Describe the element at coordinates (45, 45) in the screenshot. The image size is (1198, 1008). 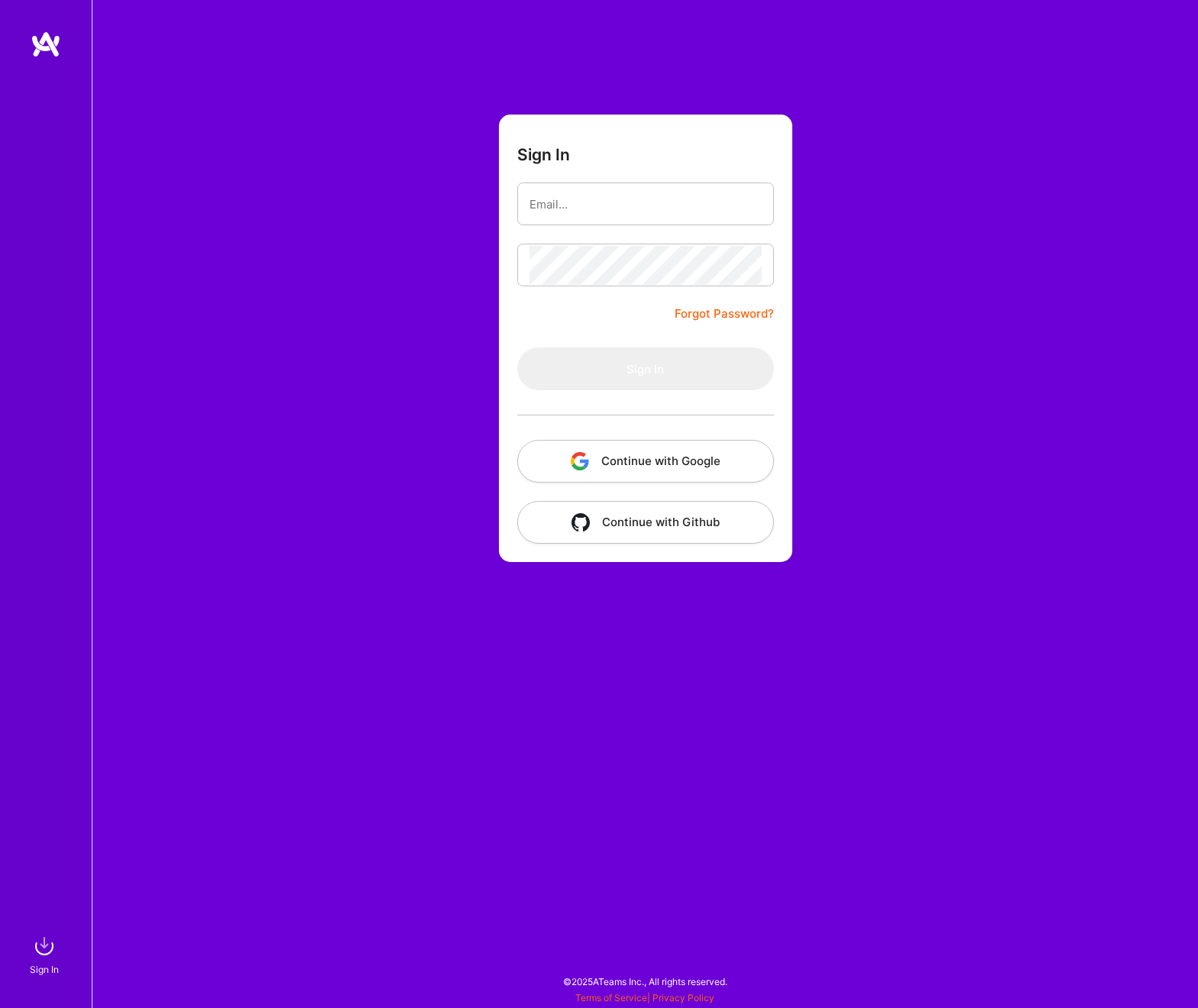
I see `img: logo` at that location.